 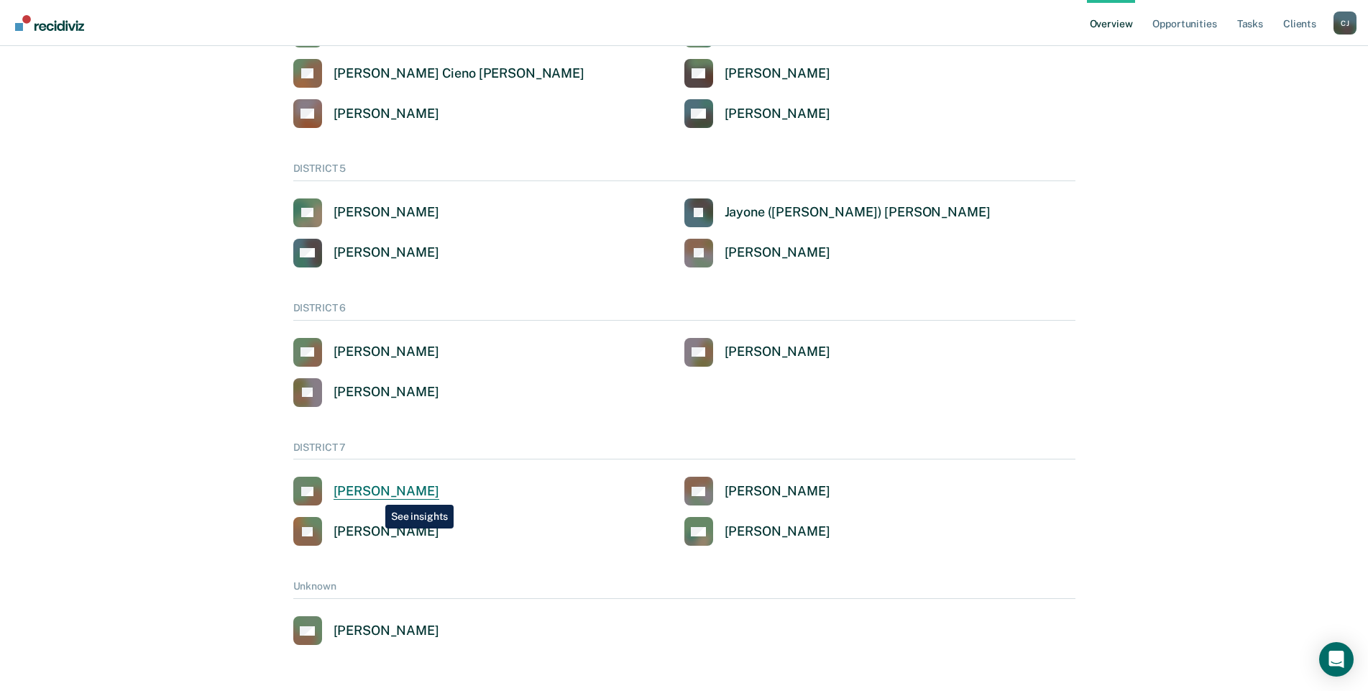 What do you see at coordinates (685, 311) in the screenshot?
I see `div: DISTRICT 6` at bounding box center [685, 311].